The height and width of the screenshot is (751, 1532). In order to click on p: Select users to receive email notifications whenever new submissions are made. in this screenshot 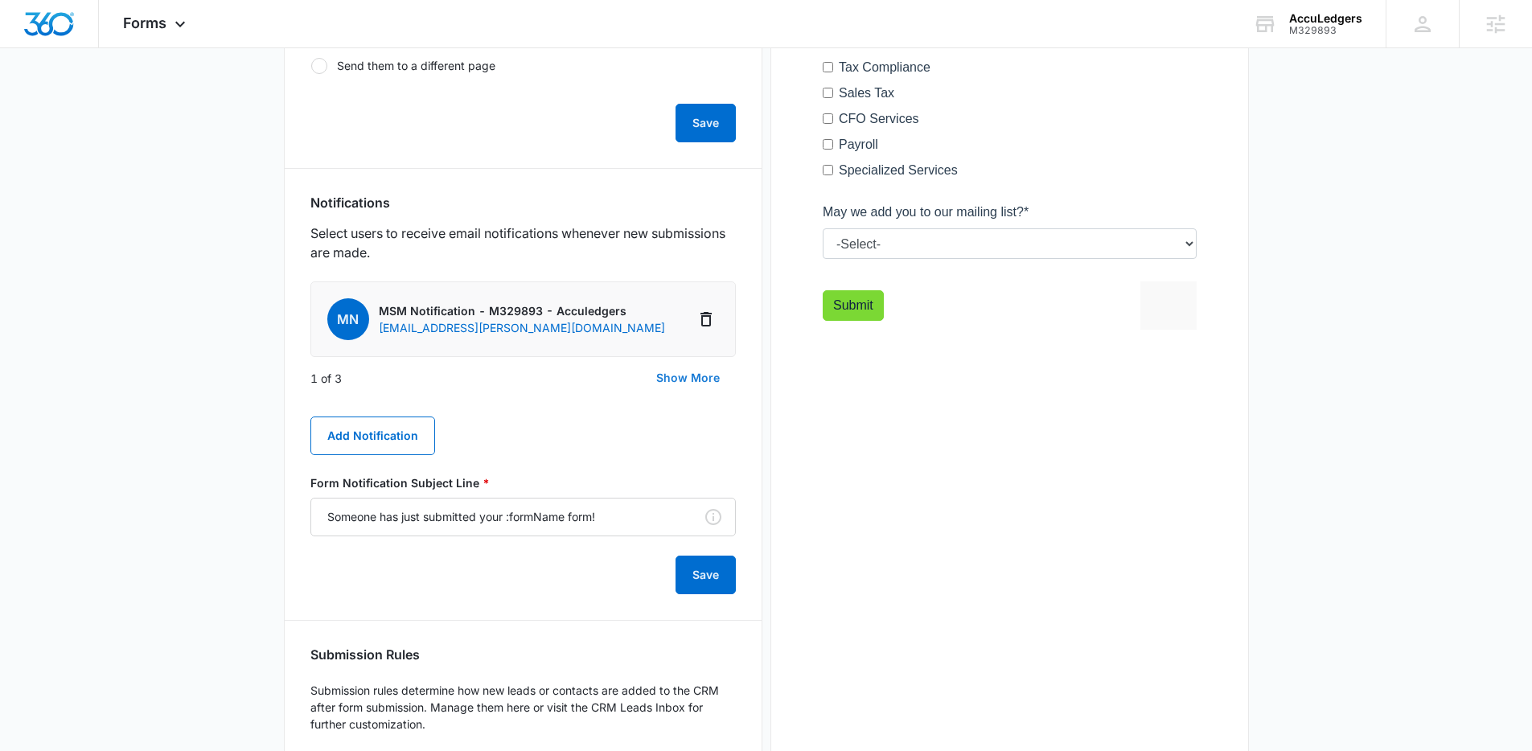, I will do `click(523, 243)`.